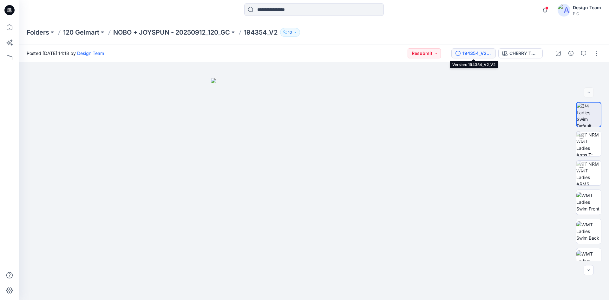  I want to click on a: 120 Gelmart, so click(81, 32).